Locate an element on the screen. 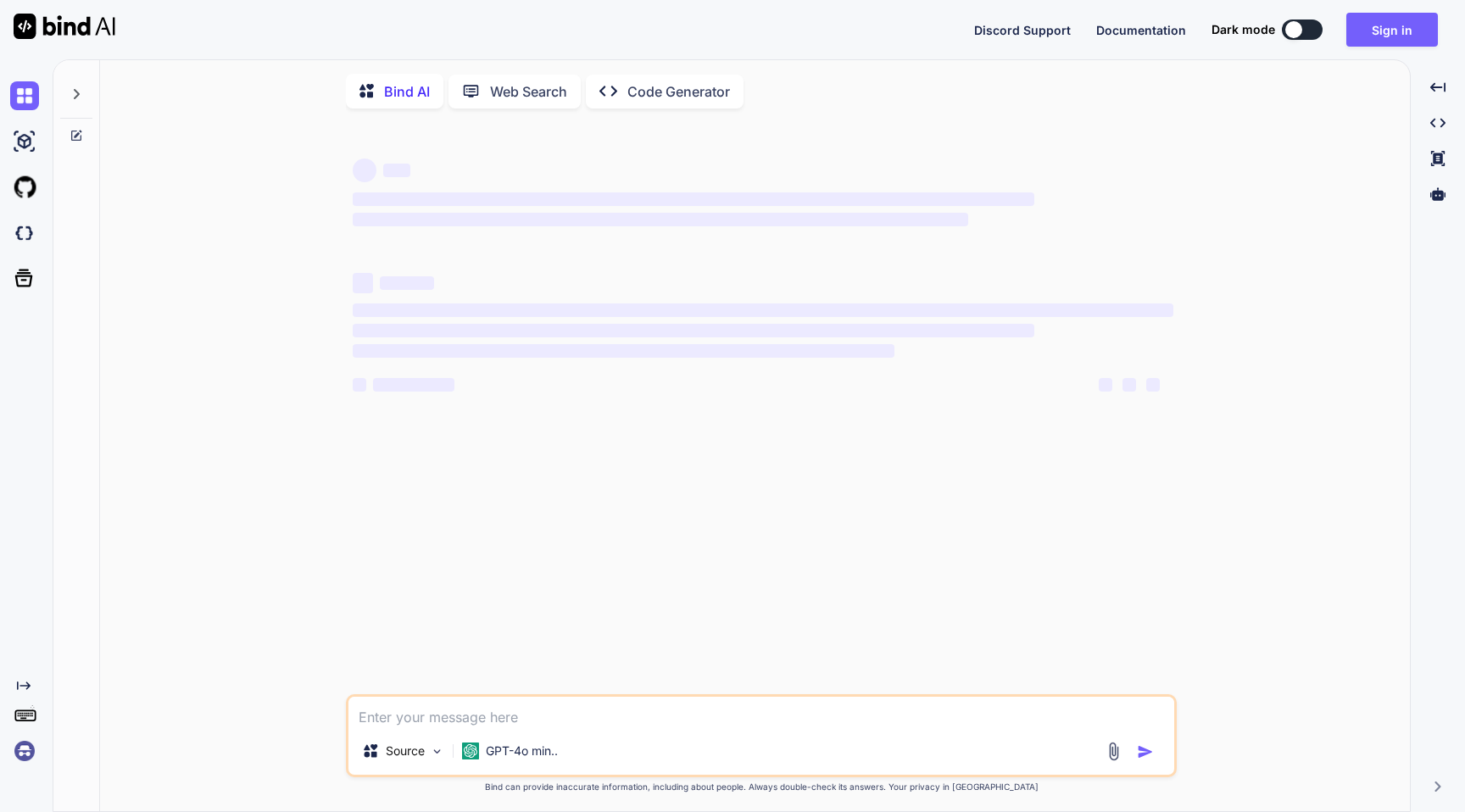  button: Documentation is located at coordinates (1141, 30).